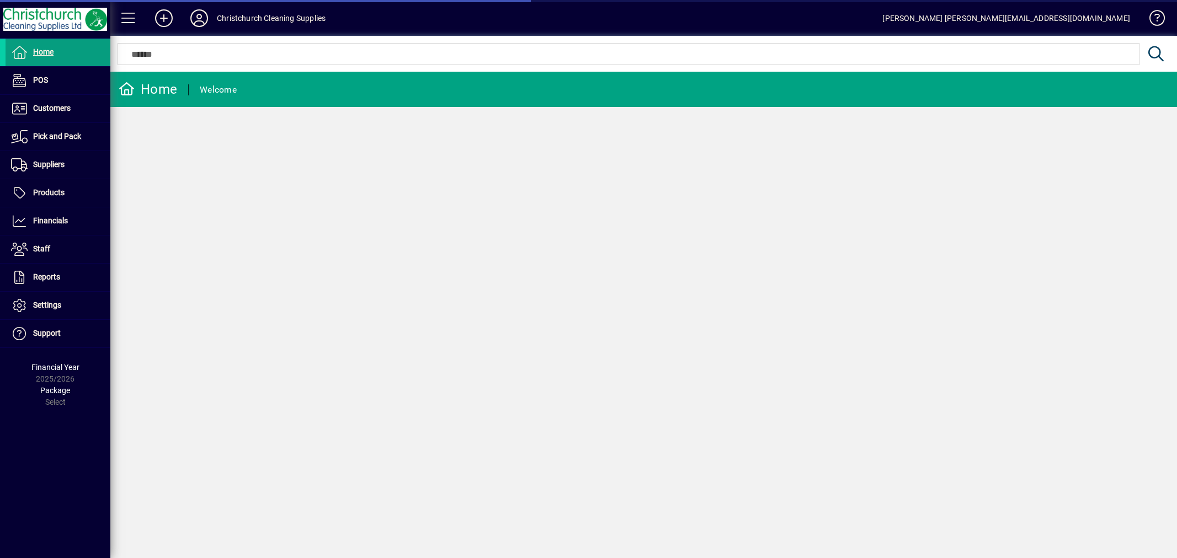  Describe the element at coordinates (47, 333) in the screenshot. I see `span: Support` at that location.